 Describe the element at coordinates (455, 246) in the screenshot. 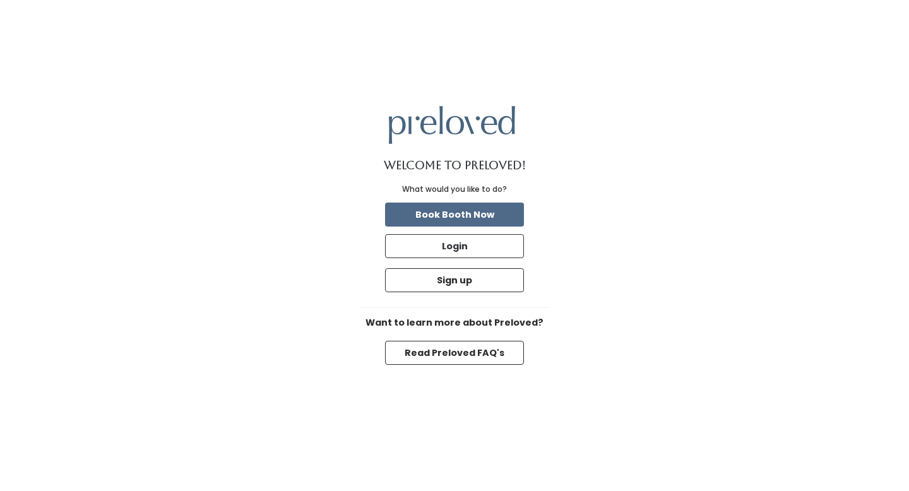

I see `button: Login` at that location.